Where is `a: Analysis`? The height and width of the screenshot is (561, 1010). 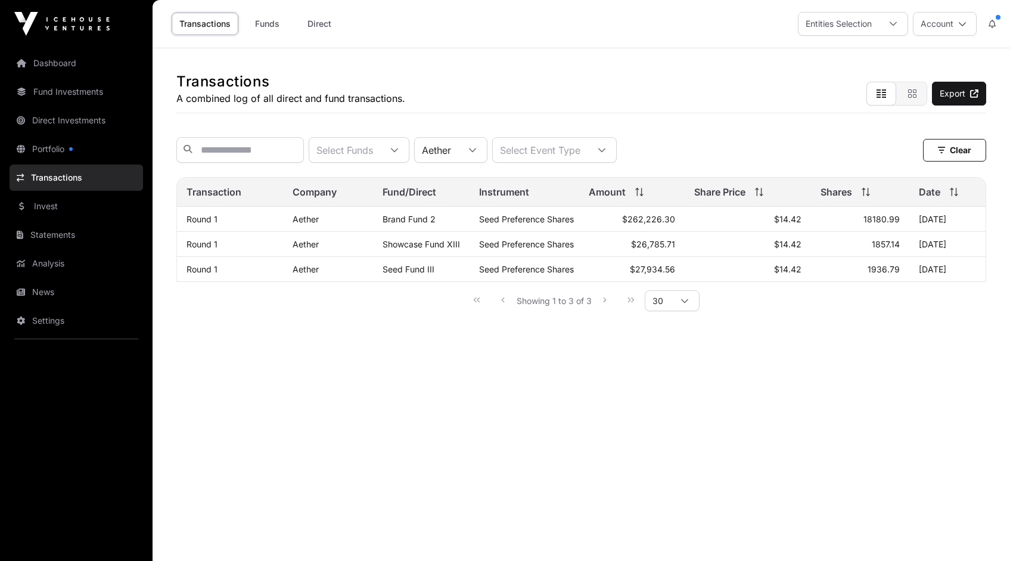
a: Analysis is located at coordinates (76, 263).